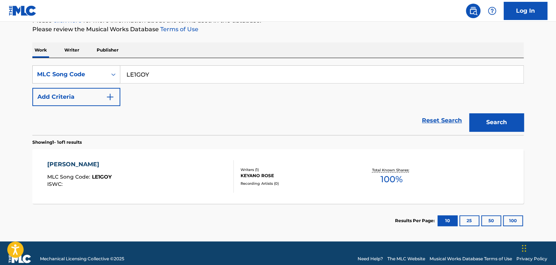 The image size is (556, 265). Describe the element at coordinates (41, 50) in the screenshot. I see `p: Work` at that location.